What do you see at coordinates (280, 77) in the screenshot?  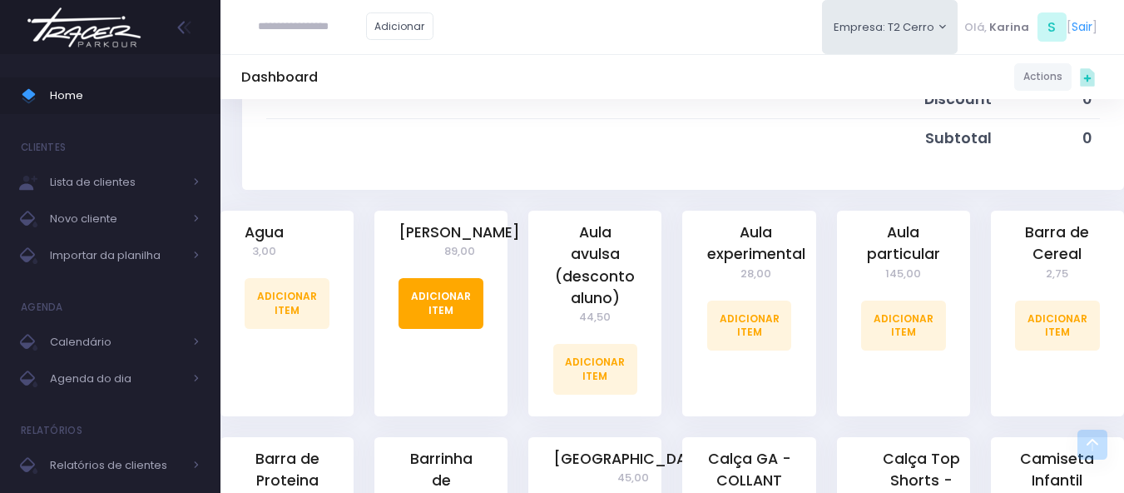 I see `h5: Dashboard` at bounding box center [280, 77].